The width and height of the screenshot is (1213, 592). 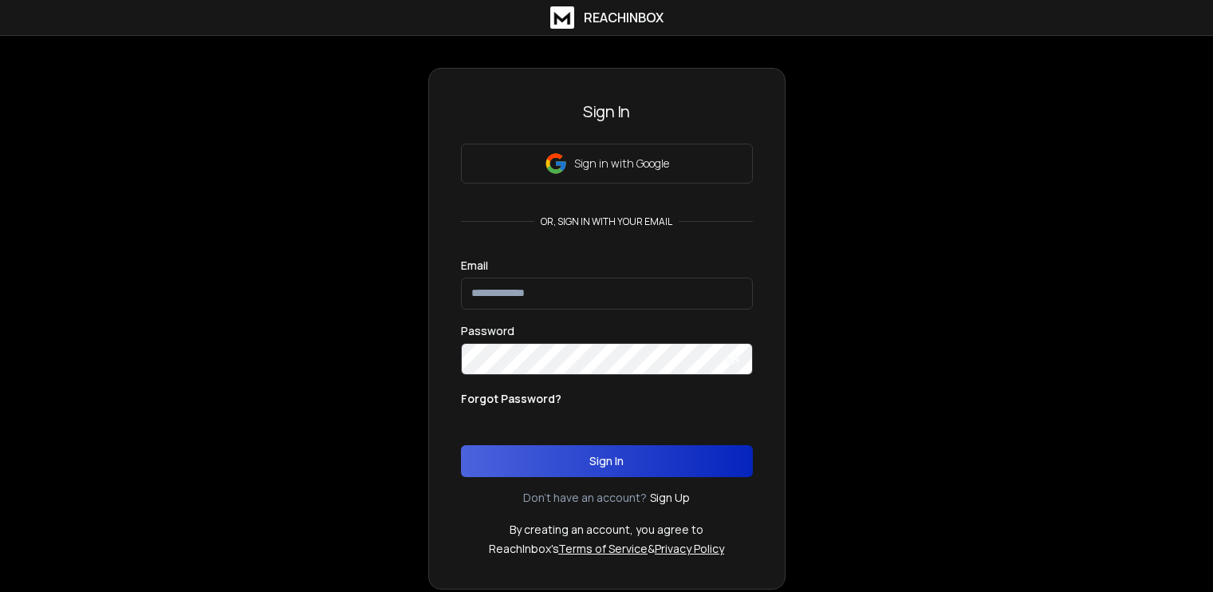 What do you see at coordinates (562, 18) in the screenshot?
I see `img: logo` at bounding box center [562, 18].